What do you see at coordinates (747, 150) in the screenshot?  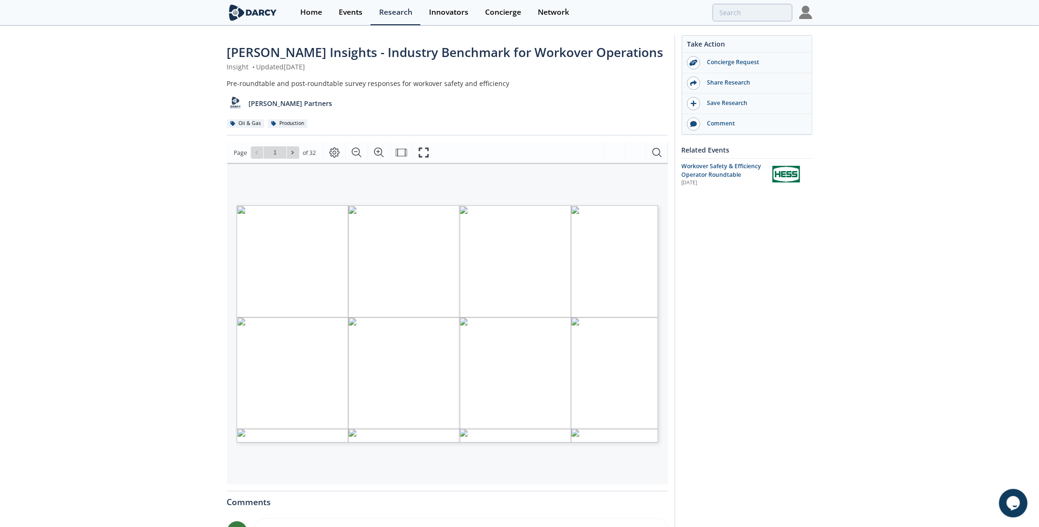 I see `div: Related Events` at bounding box center [747, 150].